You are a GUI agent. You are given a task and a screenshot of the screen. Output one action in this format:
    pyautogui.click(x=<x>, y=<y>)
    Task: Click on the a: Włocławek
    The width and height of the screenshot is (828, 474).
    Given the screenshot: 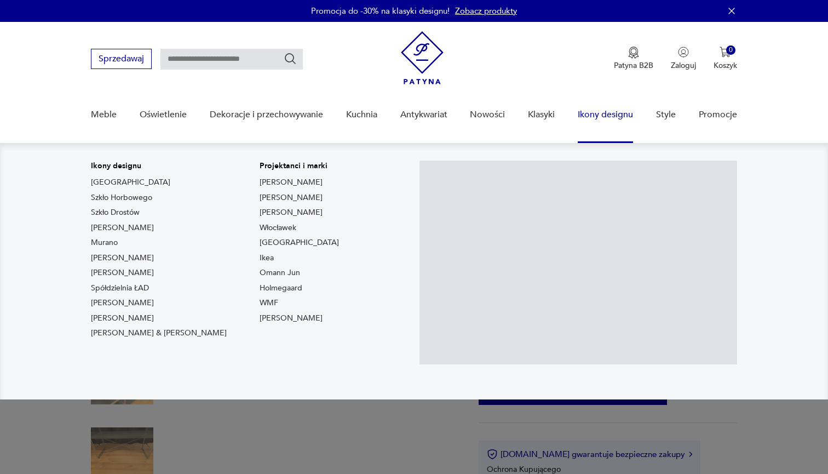 What is the action you would take?
    pyautogui.click(x=278, y=228)
    